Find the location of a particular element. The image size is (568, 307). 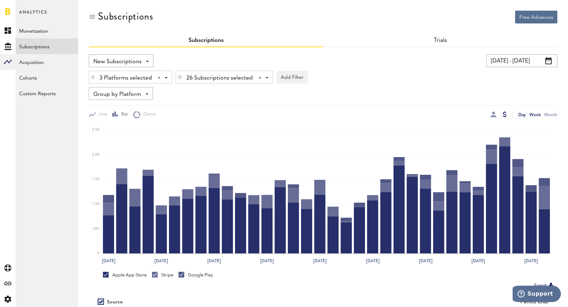

span: Bar is located at coordinates (123, 114).